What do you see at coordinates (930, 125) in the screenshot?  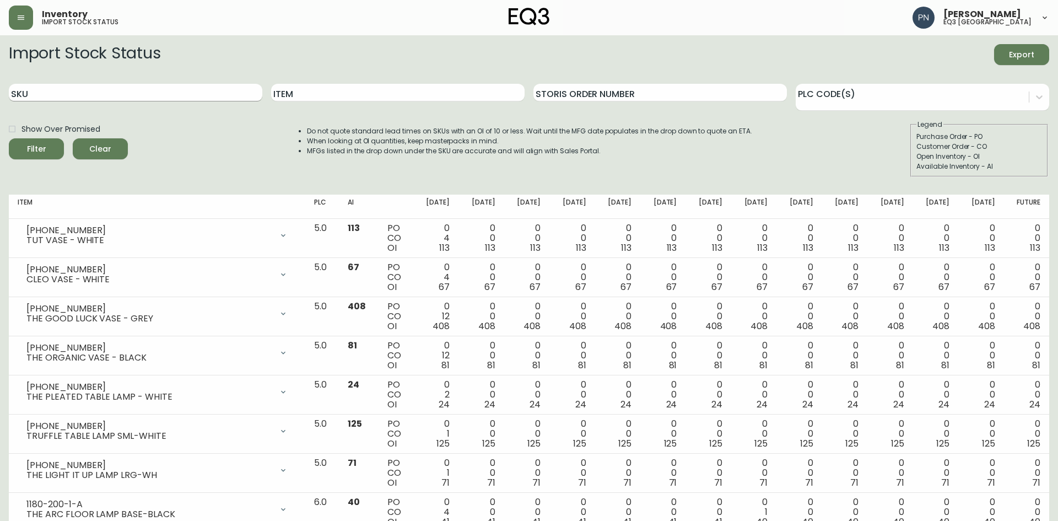 I see `legend: Legend` at bounding box center [930, 125].